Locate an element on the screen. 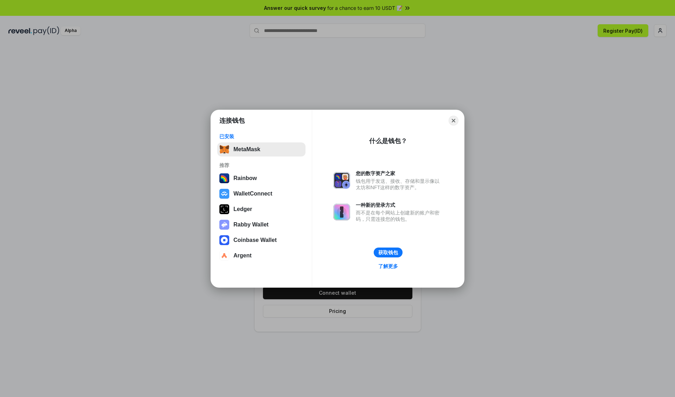  a: 了解更多 is located at coordinates (388, 266).